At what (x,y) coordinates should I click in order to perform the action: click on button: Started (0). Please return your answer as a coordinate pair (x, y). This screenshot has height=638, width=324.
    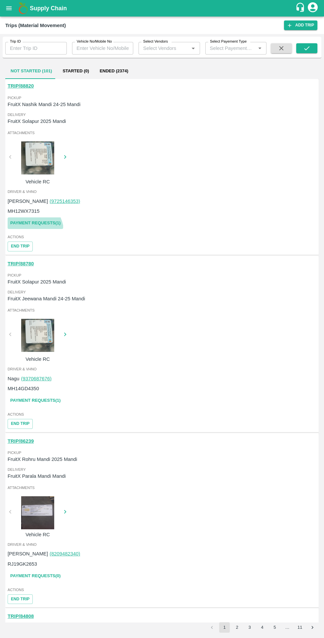
    Looking at the image, I should click on (76, 71).